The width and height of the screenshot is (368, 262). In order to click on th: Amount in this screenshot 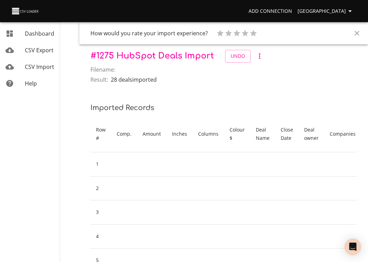, I will do `click(152, 134)`.